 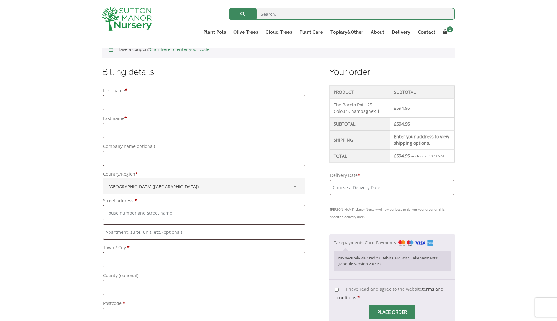 I want to click on label: Takepayments Card Payments, so click(x=383, y=243).